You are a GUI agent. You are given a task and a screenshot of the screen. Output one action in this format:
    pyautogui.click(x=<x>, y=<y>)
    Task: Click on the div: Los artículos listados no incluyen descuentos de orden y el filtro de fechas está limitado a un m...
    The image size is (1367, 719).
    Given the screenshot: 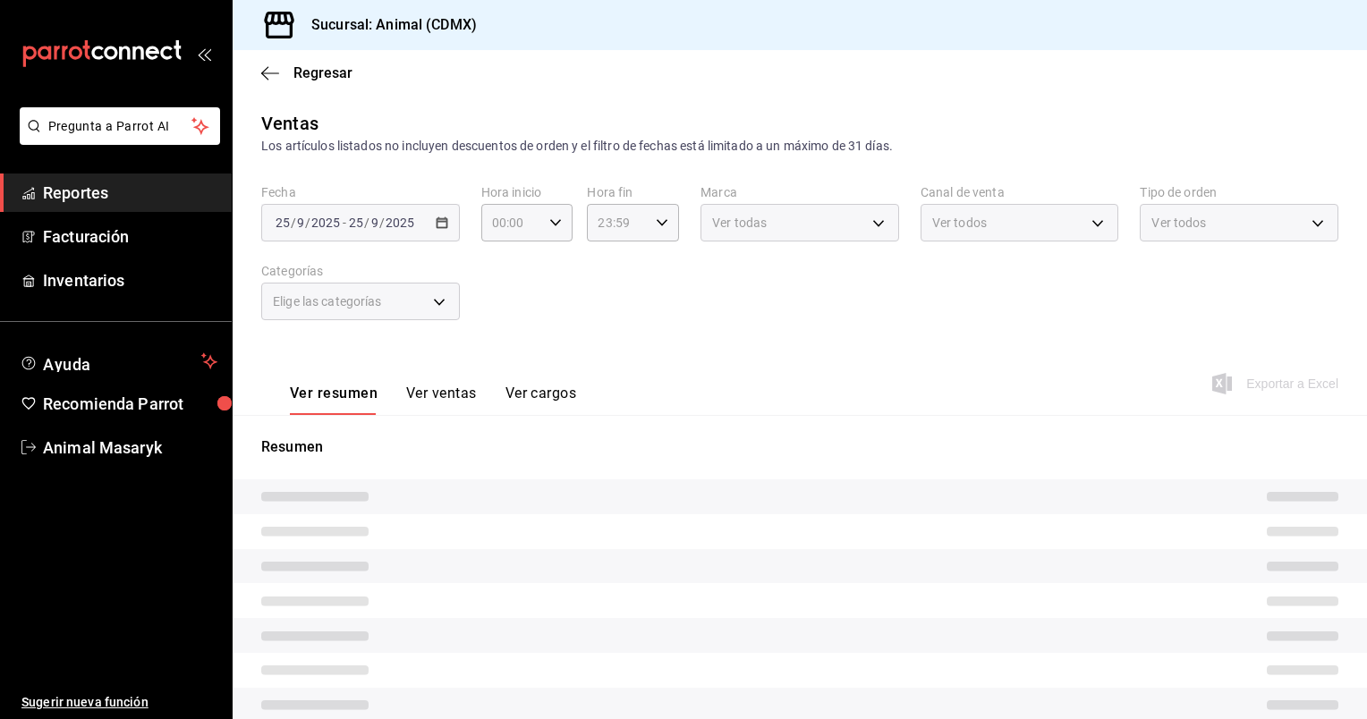 What is the action you would take?
    pyautogui.click(x=800, y=146)
    